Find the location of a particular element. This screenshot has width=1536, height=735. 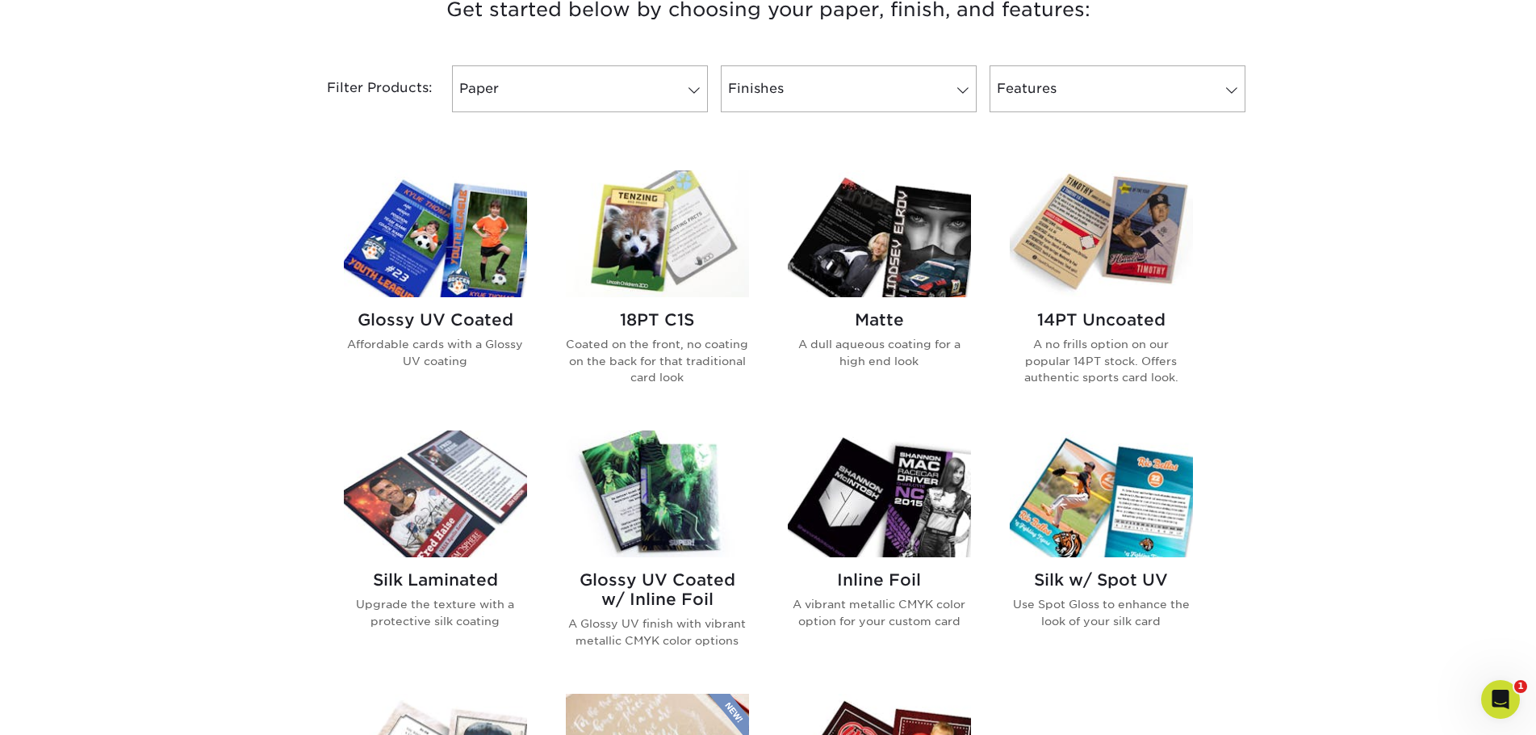

p: A no frills option on our popular 14PT stock. Offers authentic sports card look. is located at coordinates (1101, 360).